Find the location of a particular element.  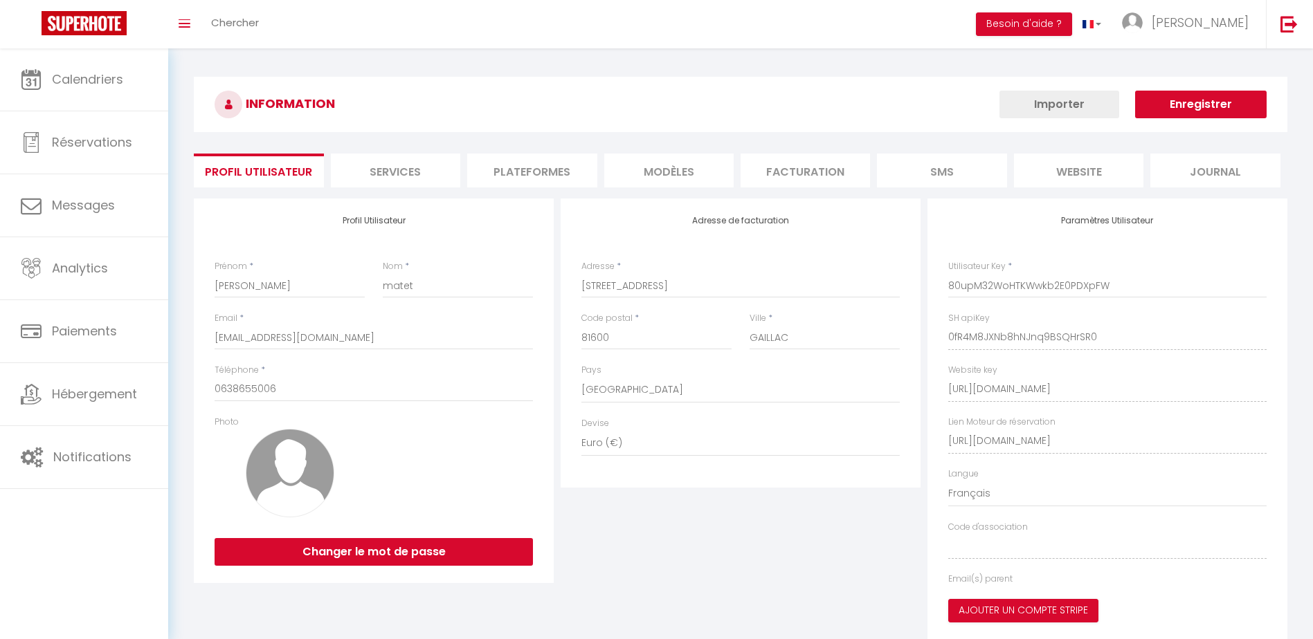

label: Email is located at coordinates (226, 318).